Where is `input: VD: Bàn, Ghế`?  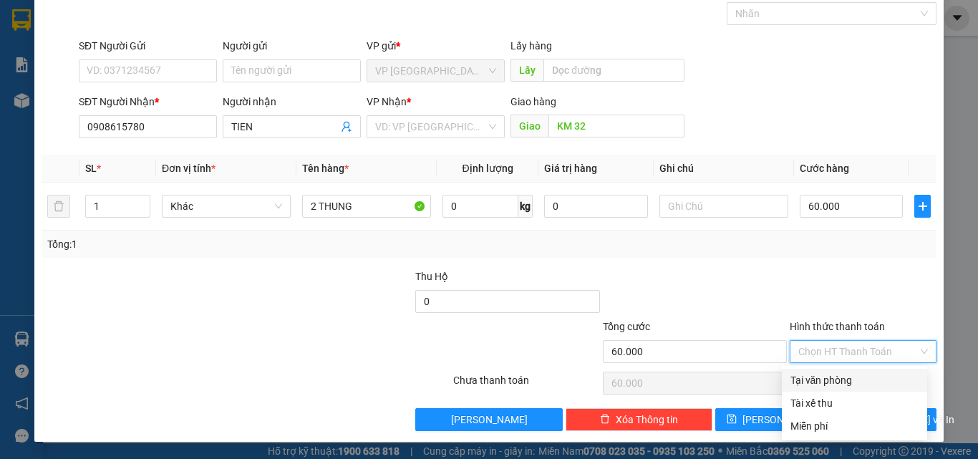 input: VD: Bàn, Ghế is located at coordinates (367, 206).